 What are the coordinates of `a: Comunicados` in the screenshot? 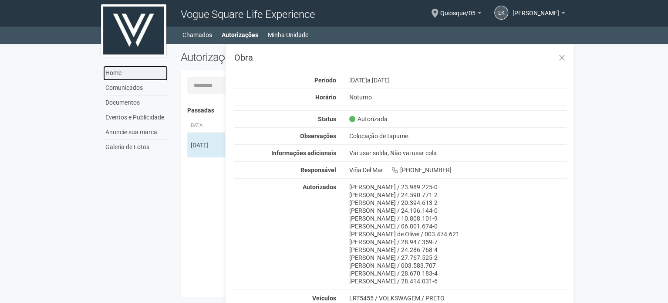 It's located at (136, 88).